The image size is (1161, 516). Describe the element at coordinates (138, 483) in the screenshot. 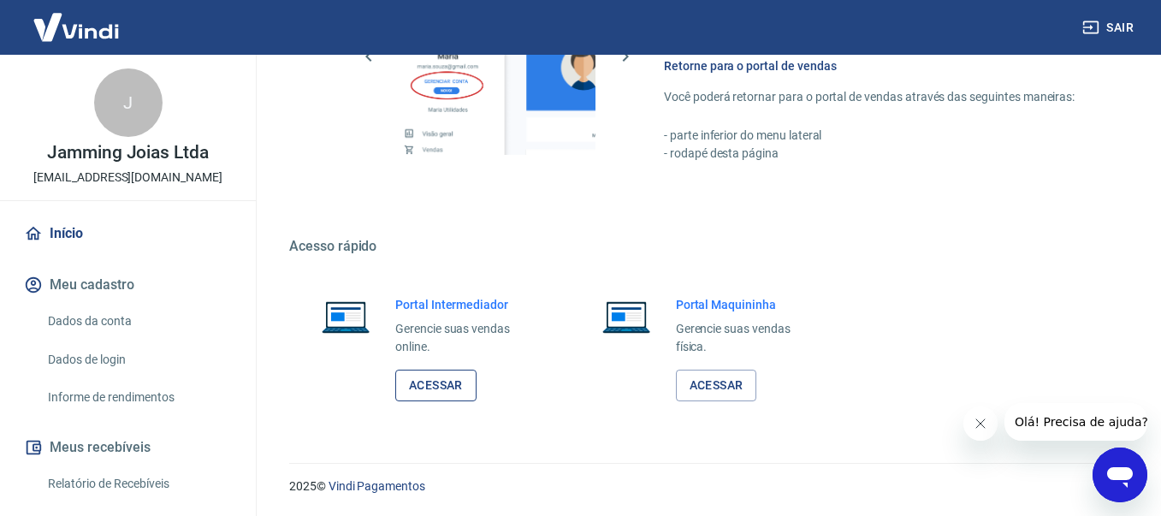

I see `a: Relatório de Recebíveis` at that location.